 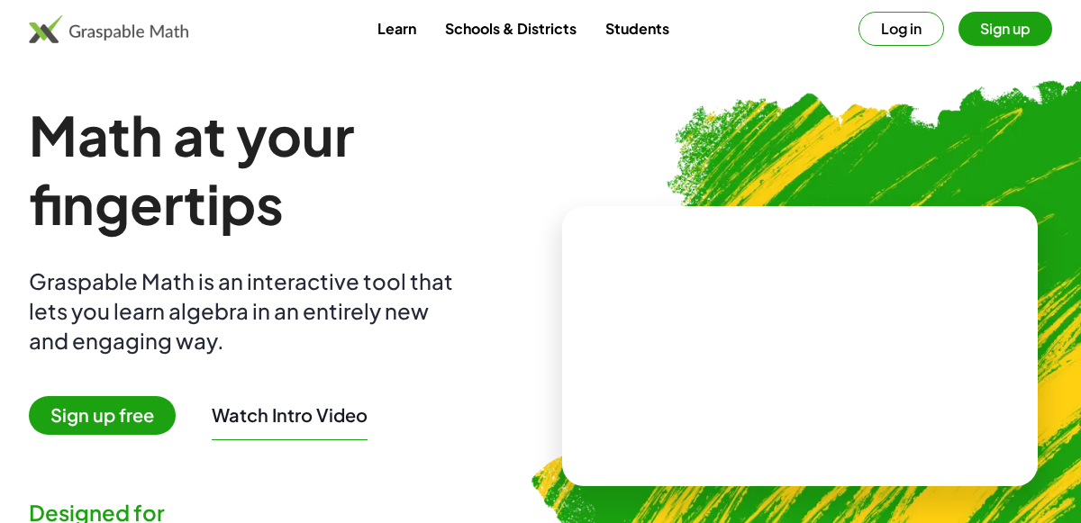 What do you see at coordinates (245, 311) in the screenshot?
I see `div: Graspable Math is an interactive tool that lets you learn algebra in an entirely new and engaging...` at bounding box center [245, 311].